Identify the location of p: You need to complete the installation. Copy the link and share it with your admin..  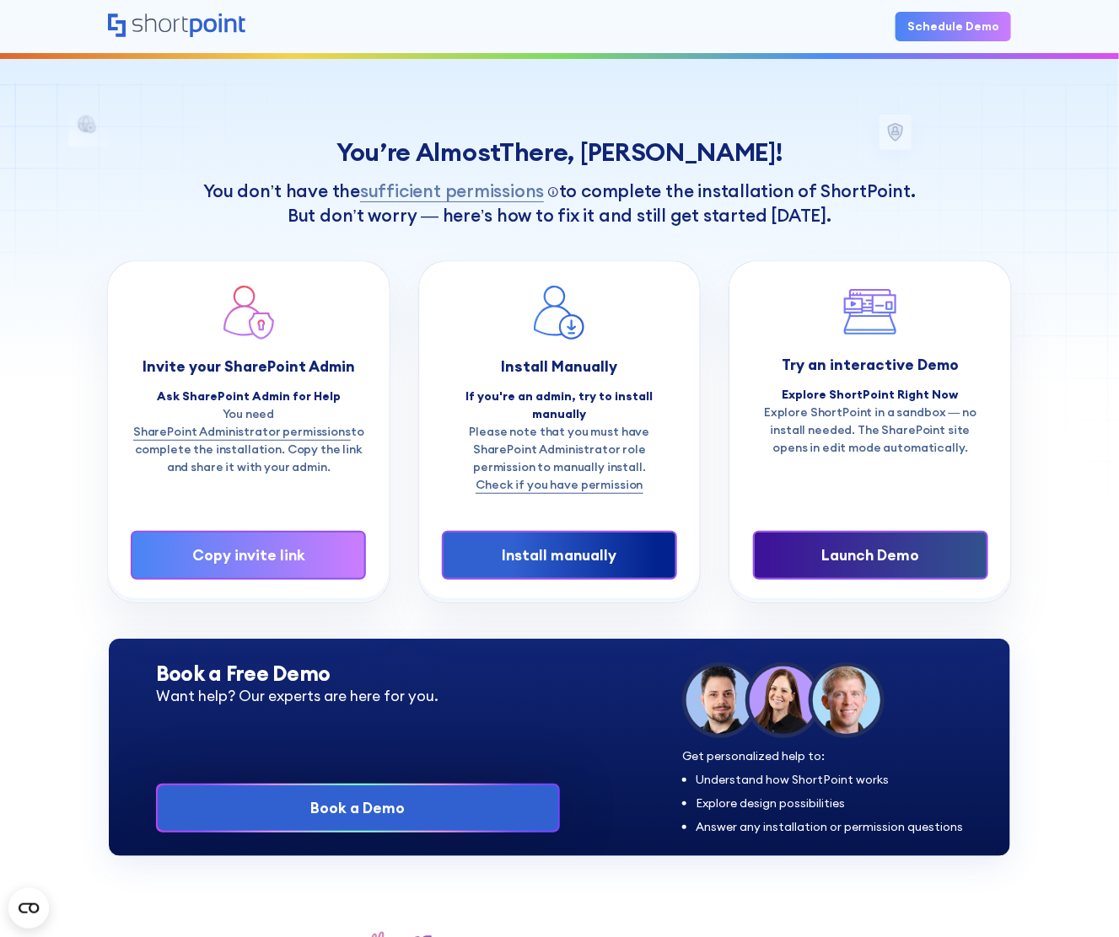
(248, 441).